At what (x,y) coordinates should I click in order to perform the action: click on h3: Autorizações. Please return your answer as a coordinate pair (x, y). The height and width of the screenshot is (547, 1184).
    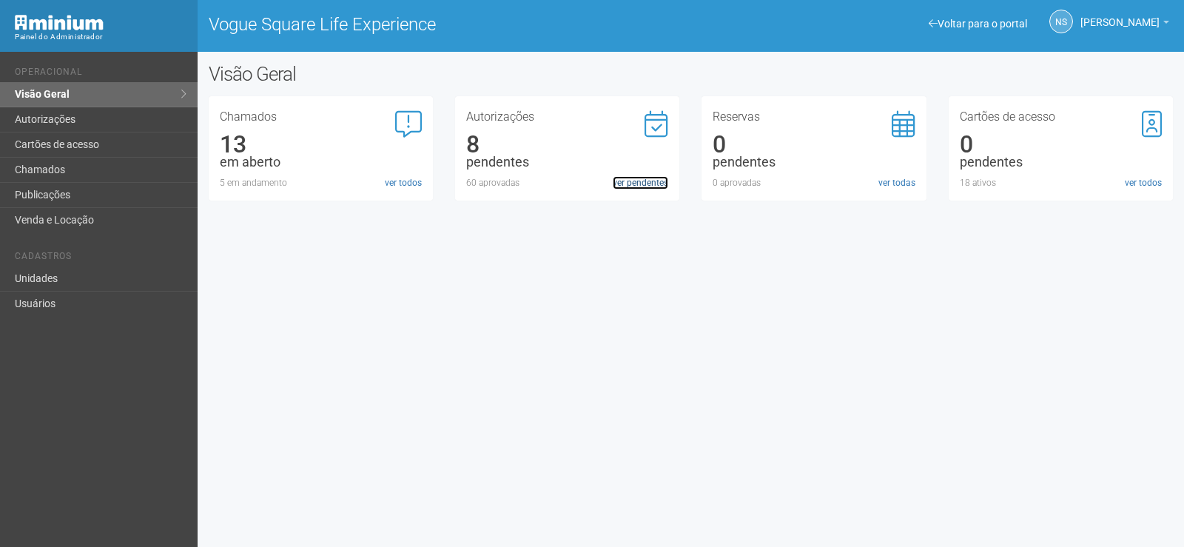
    Looking at the image, I should click on (567, 117).